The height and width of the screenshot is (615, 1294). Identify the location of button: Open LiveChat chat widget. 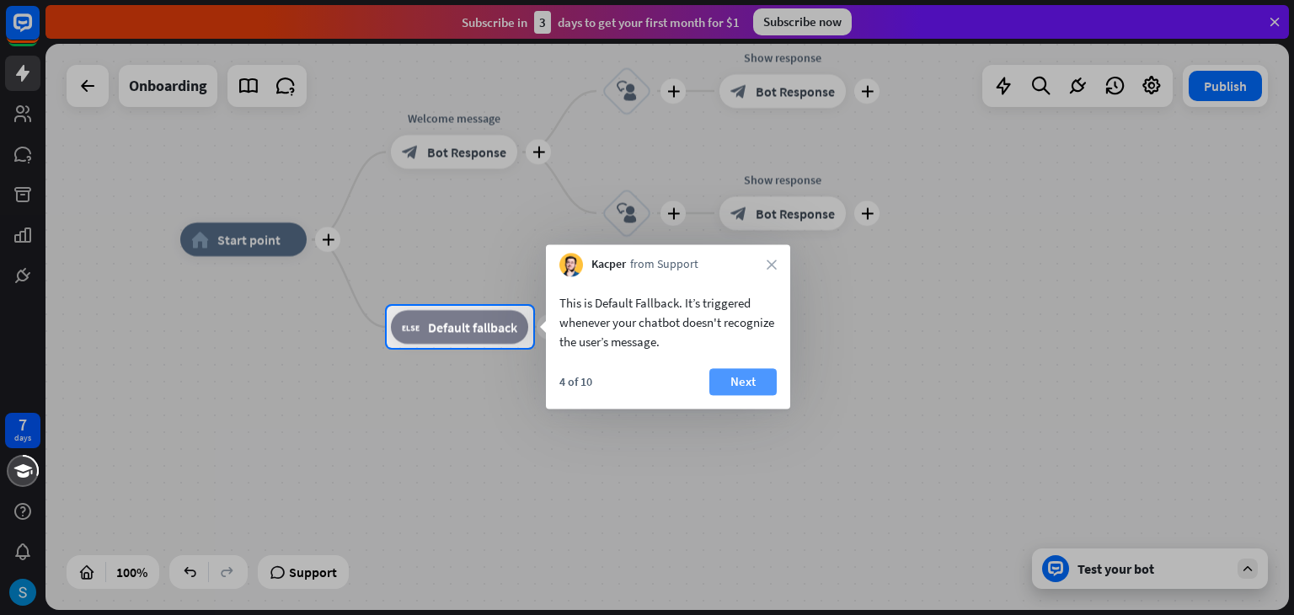
(39, 32).